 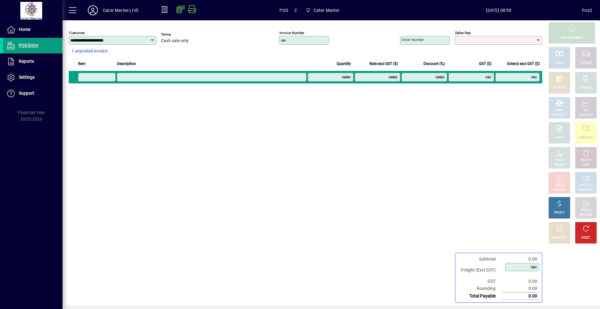 I want to click on span: Cash sale only, so click(x=175, y=41).